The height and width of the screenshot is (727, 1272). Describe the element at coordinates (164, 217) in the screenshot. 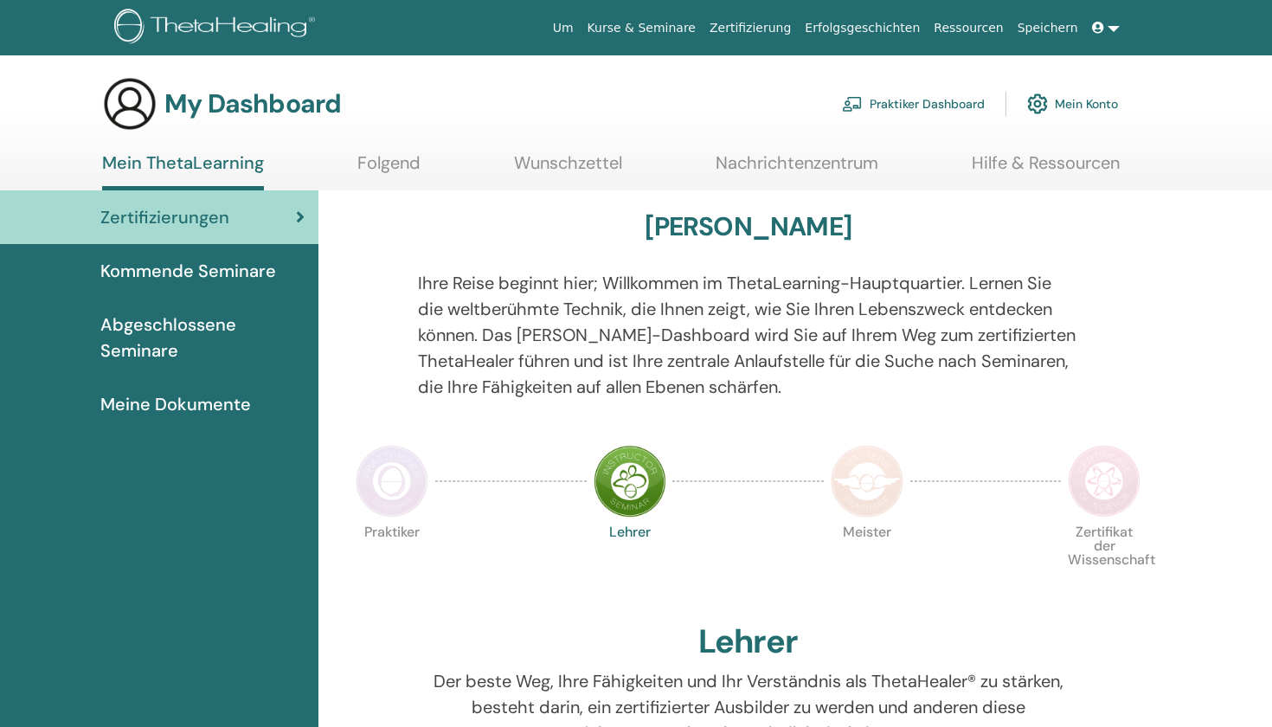

I see `span: Zertifizierungen` at that location.